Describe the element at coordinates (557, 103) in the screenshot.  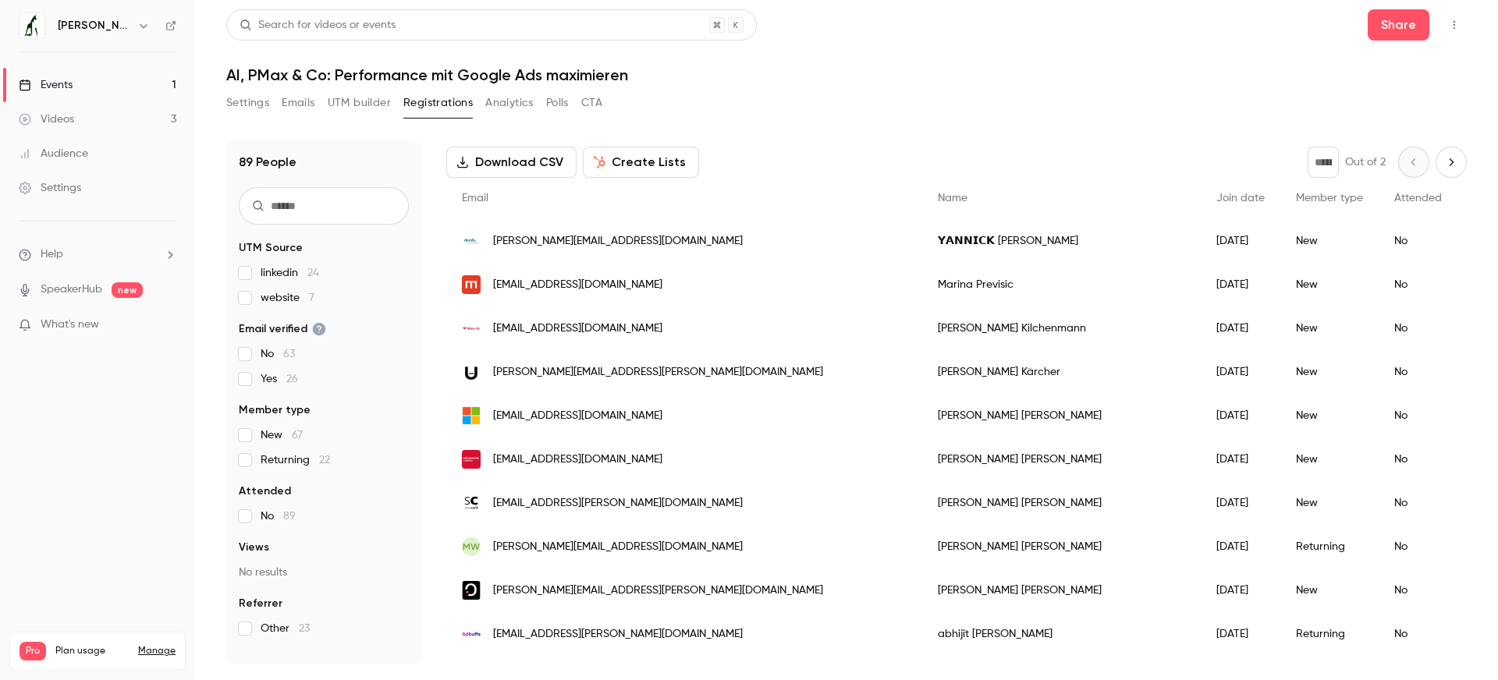
I see `button: Polls` at that location.